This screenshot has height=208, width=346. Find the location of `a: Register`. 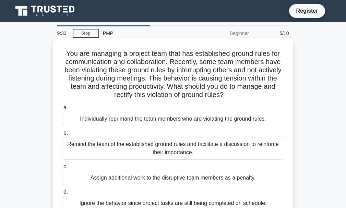

a: Register is located at coordinates (307, 11).